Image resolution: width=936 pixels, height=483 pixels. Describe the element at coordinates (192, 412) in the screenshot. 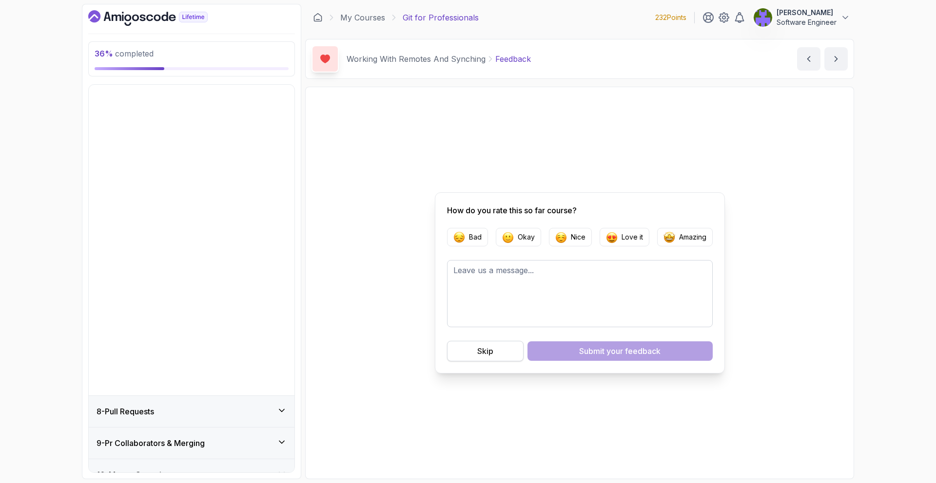

I see `button: 8-Pull Requests` at that location.